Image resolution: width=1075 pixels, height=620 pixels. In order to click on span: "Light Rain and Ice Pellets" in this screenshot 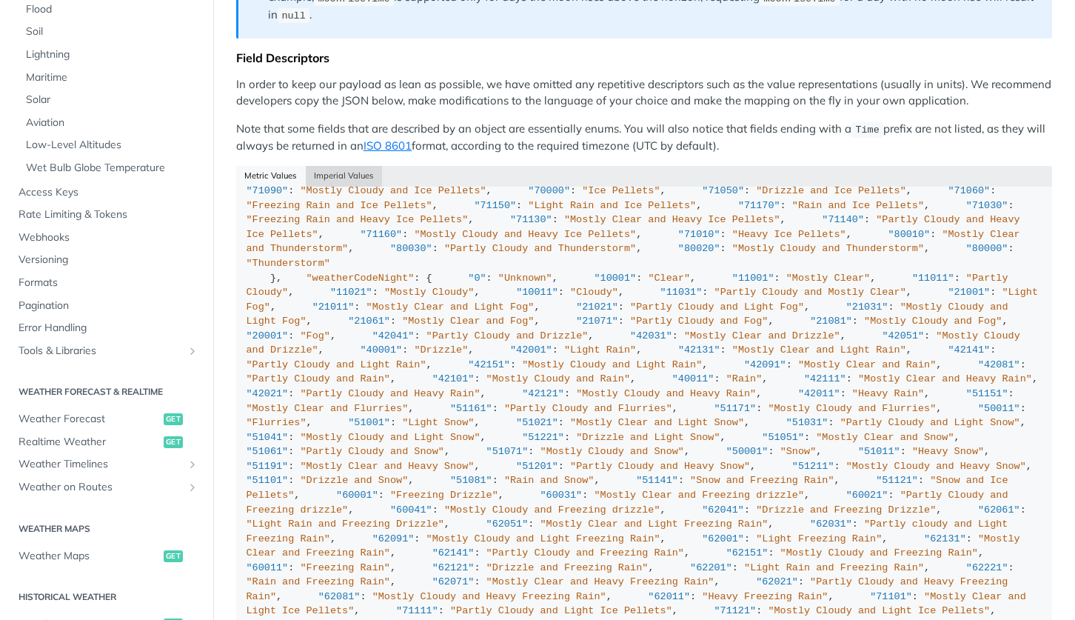, I will do `click(612, 205)`.